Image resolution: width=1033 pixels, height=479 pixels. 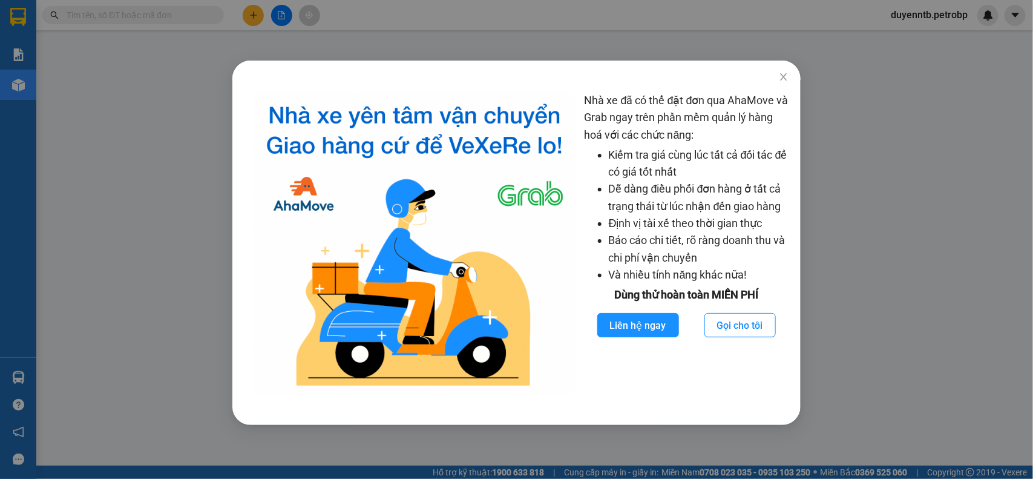 What do you see at coordinates (784, 77) in the screenshot?
I see `span: close` at bounding box center [784, 77].